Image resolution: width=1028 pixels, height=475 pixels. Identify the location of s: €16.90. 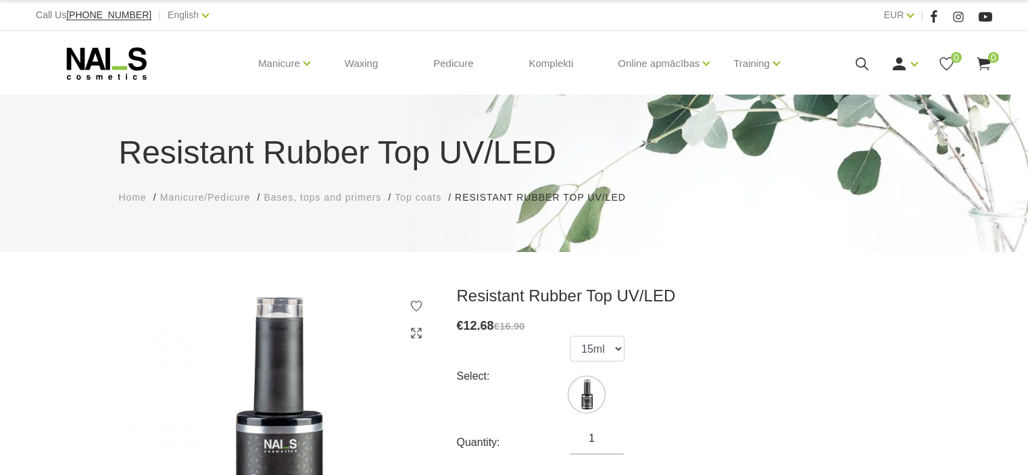
(510, 326).